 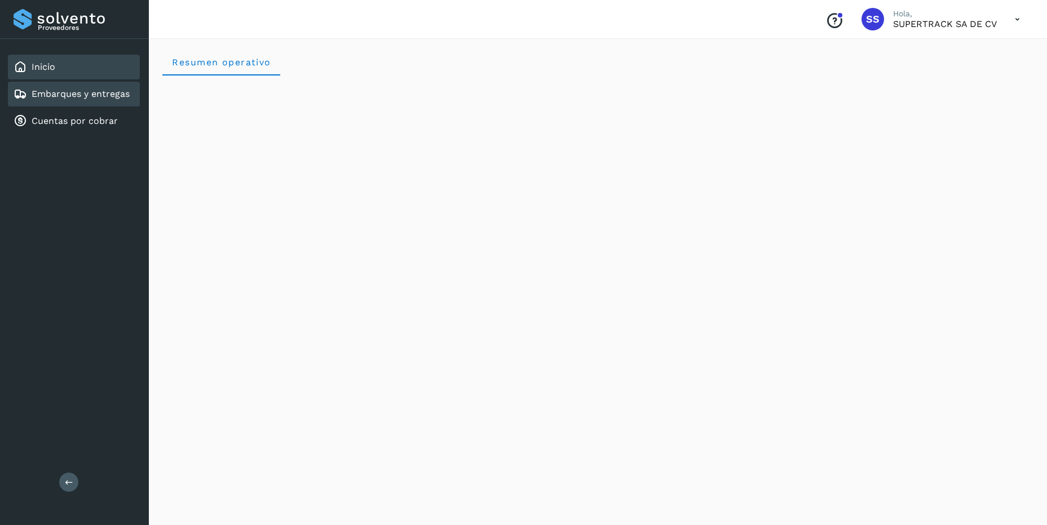 I want to click on p: Hola,, so click(x=945, y=14).